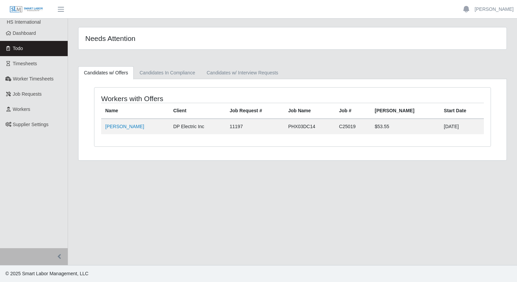 Image resolution: width=517 pixels, height=282 pixels. What do you see at coordinates (33, 79) in the screenshot?
I see `span: Worker Timesheets` at bounding box center [33, 79].